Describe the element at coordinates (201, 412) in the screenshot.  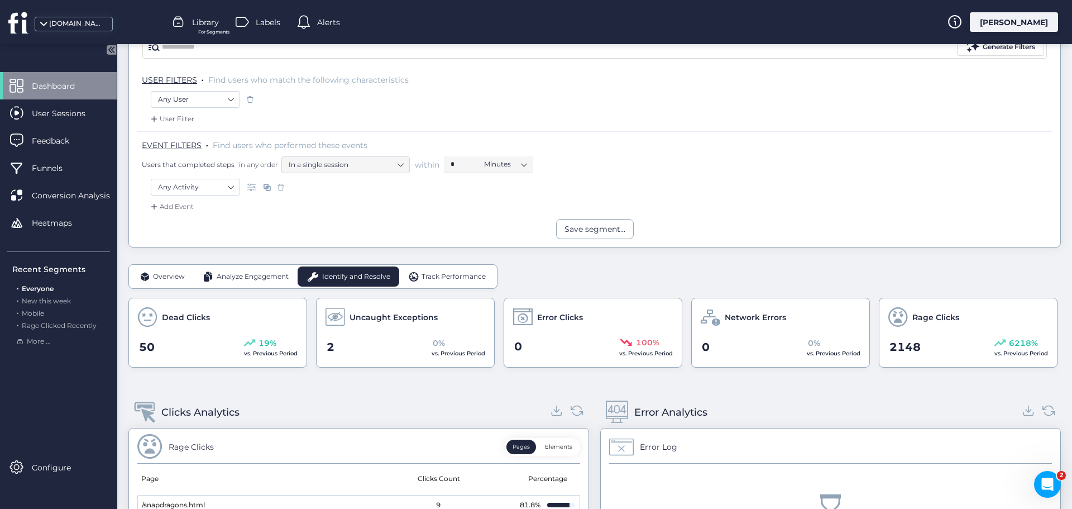
I see `div: Clicks Analytics` at that location.